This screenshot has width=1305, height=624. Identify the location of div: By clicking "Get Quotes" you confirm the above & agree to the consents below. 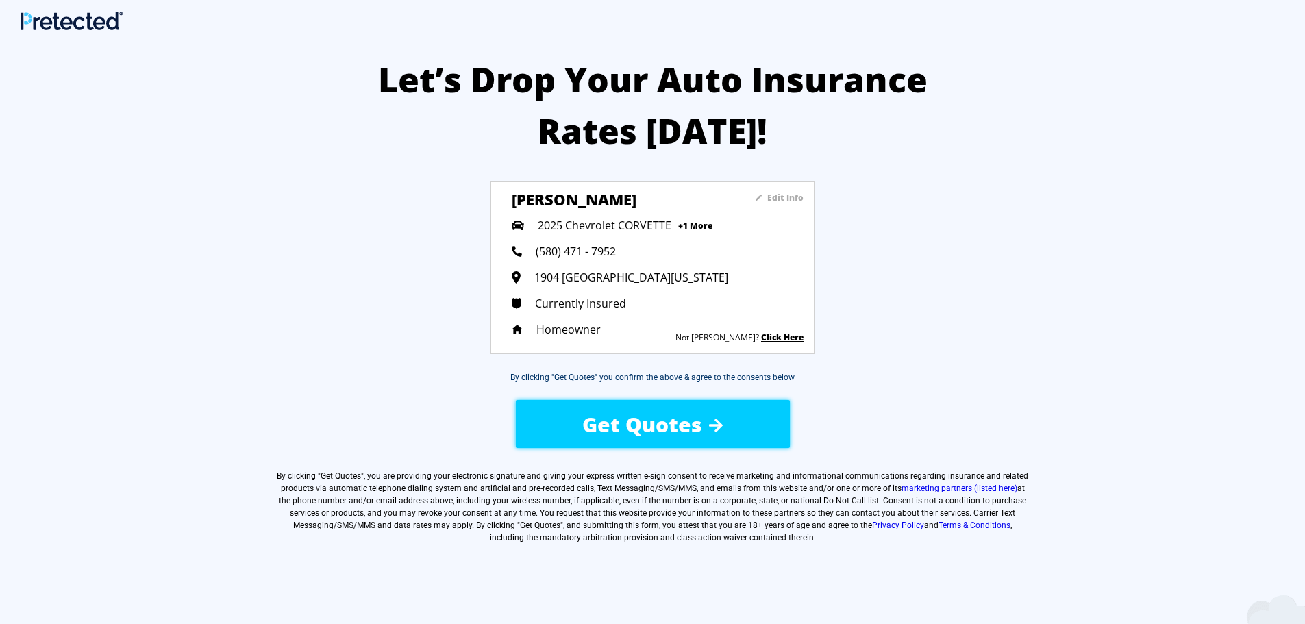
(652, 377).